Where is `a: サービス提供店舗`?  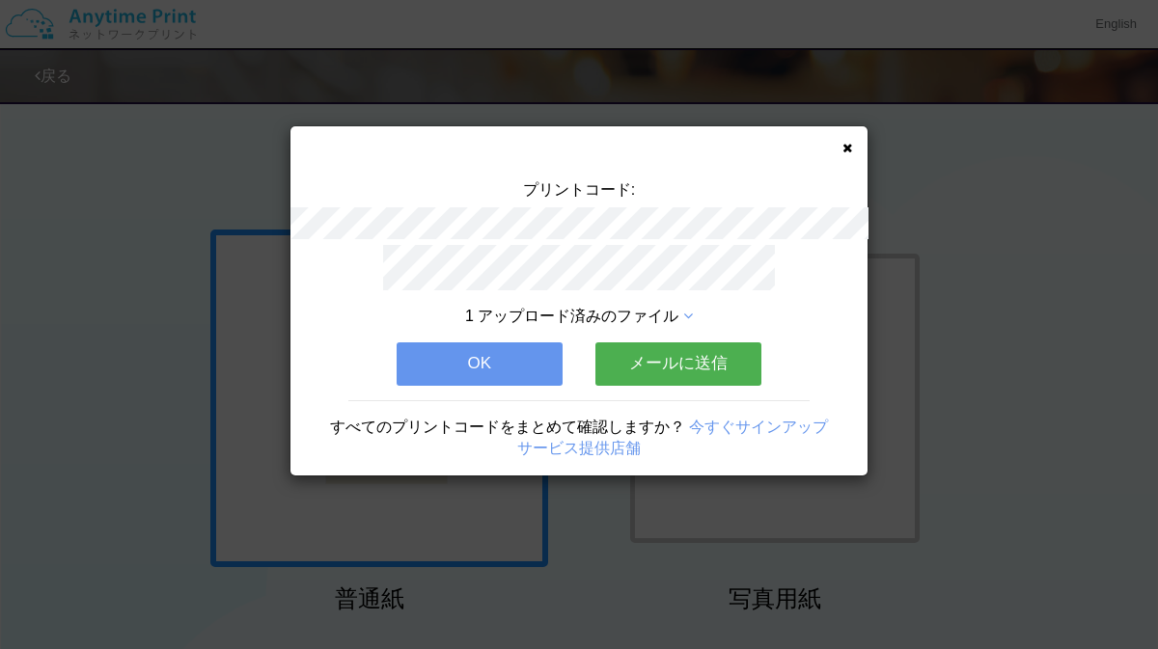 a: サービス提供店舗 is located at coordinates (579, 448).